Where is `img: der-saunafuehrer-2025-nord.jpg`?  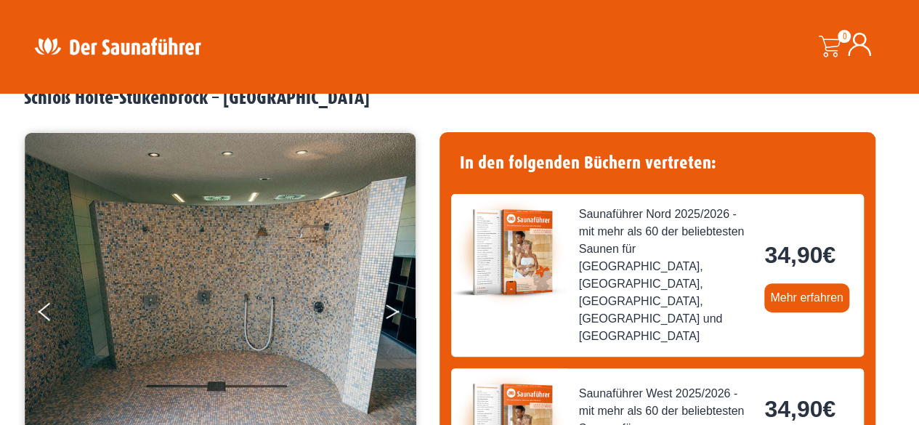 img: der-saunafuehrer-2025-nord.jpg is located at coordinates (509, 252).